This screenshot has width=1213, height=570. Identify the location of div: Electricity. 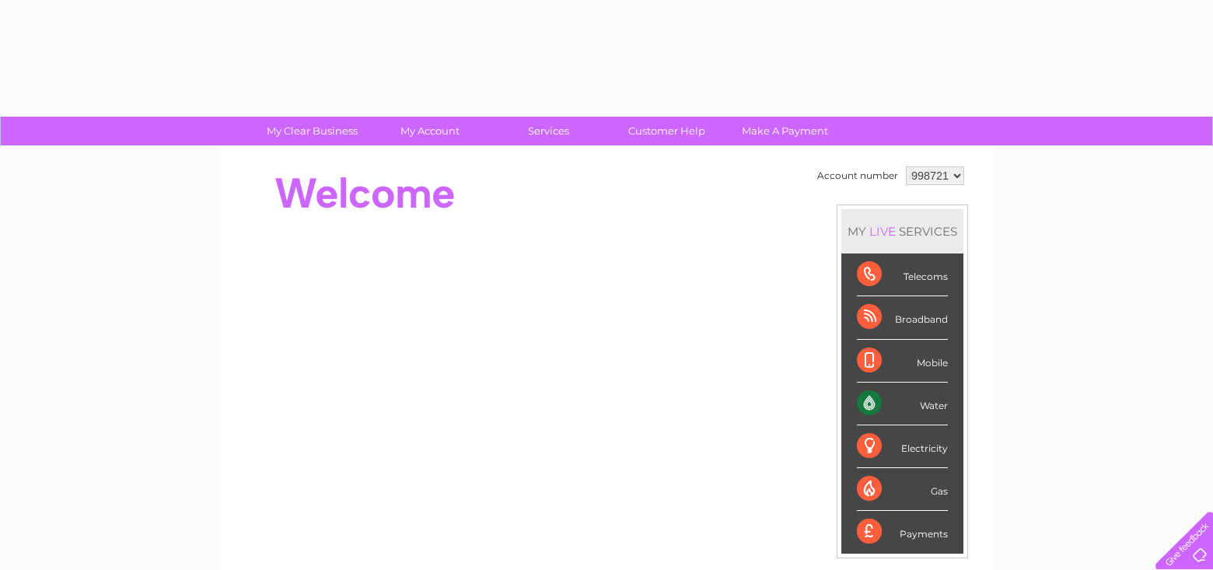
(902, 446).